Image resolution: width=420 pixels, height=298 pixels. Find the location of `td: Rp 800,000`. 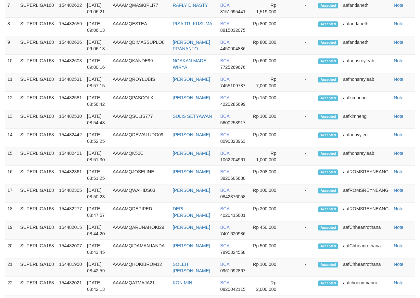

td: Rp 800,000 is located at coordinates (267, 27).